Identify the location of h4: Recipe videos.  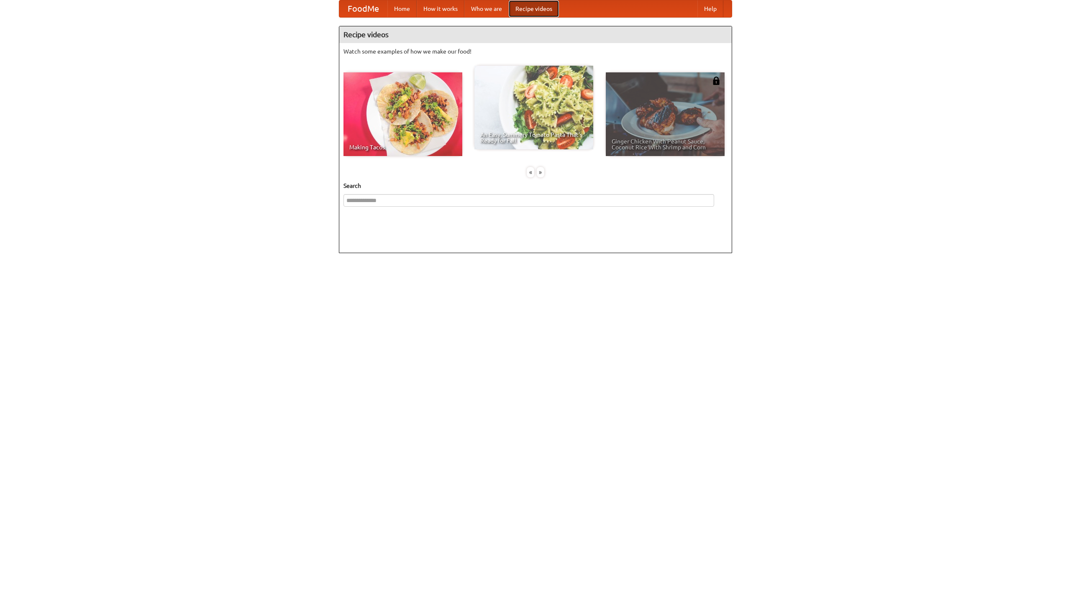
(536, 35).